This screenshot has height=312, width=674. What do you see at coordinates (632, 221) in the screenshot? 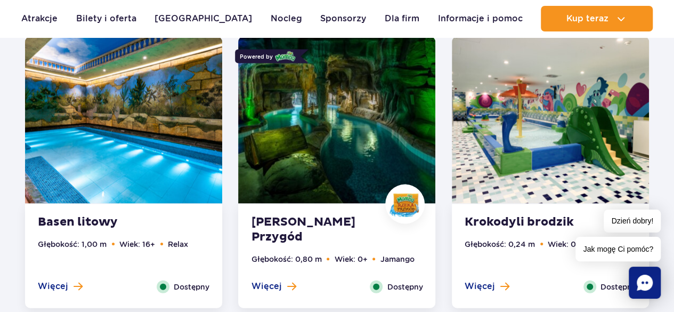
I see `span: Dzień dobry!` at bounding box center [632, 221].